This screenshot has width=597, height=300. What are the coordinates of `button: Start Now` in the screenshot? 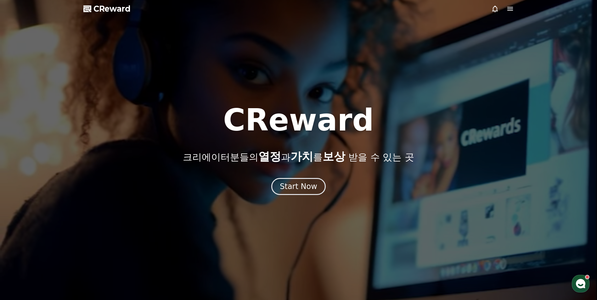 It's located at (298, 187).